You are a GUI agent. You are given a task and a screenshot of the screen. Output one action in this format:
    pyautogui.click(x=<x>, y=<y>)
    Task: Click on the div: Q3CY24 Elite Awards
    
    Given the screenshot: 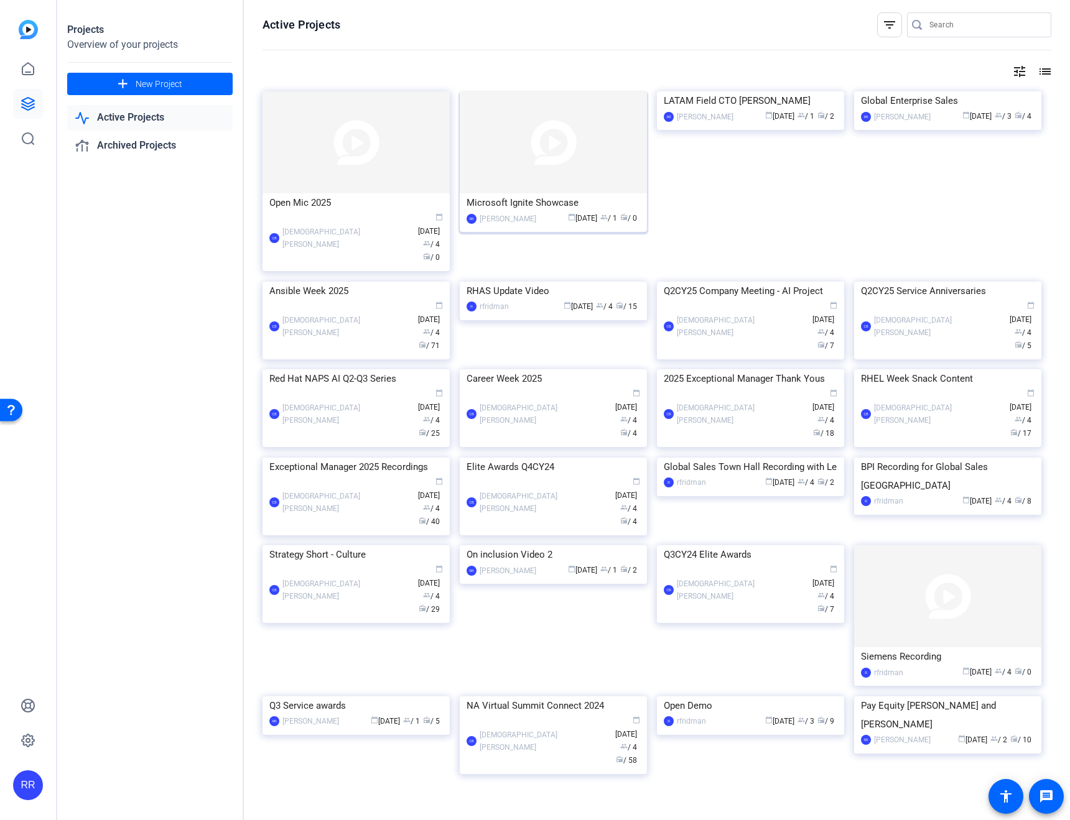 What is the action you would take?
    pyautogui.click(x=750, y=555)
    